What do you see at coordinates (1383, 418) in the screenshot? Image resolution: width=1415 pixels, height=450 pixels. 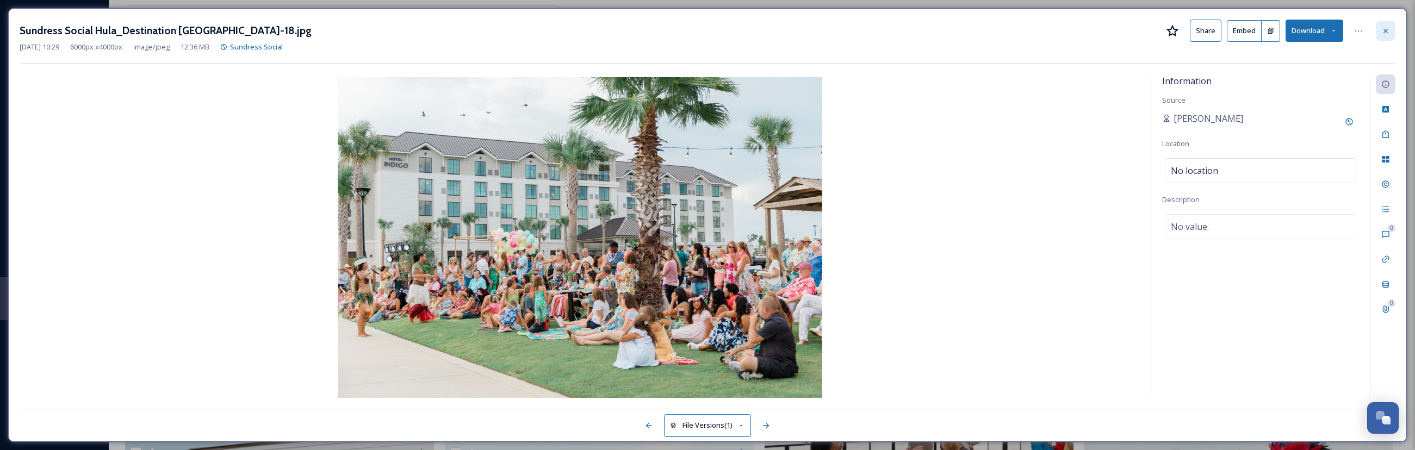 I see `button: Open Chat` at bounding box center [1383, 418].